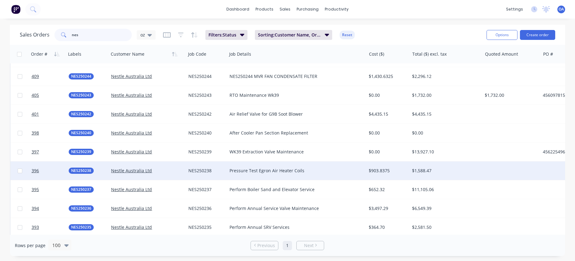 This screenshot has width=575, height=261. I want to click on a: Next page, so click(310, 245).